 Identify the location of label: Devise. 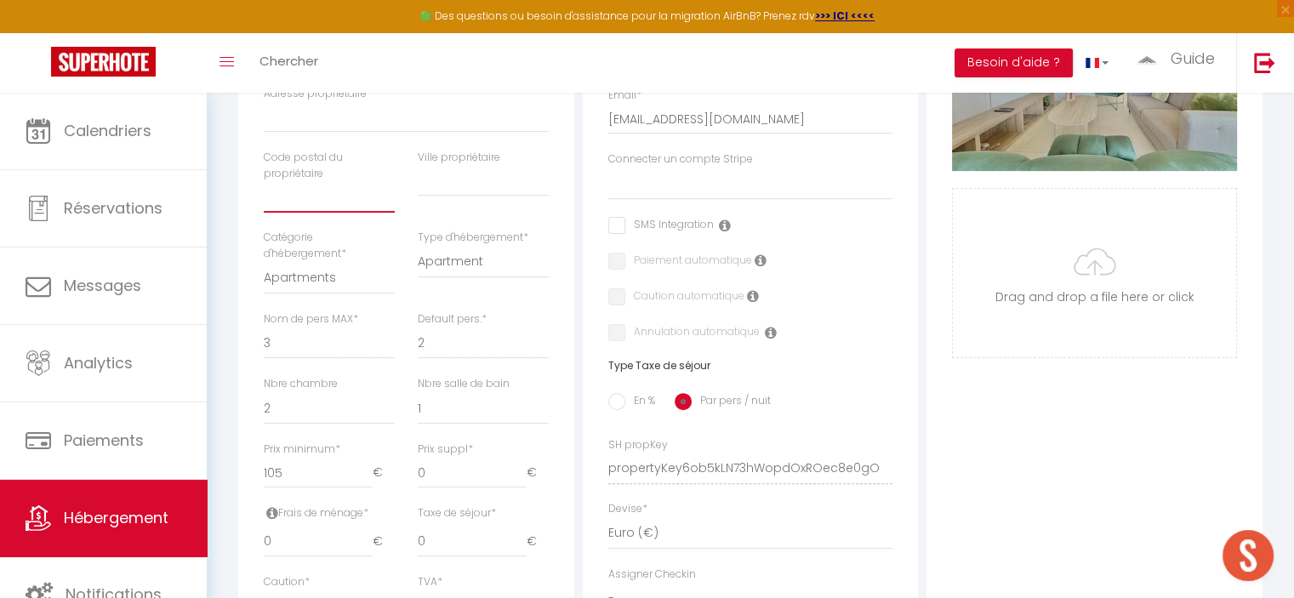
(628, 509).